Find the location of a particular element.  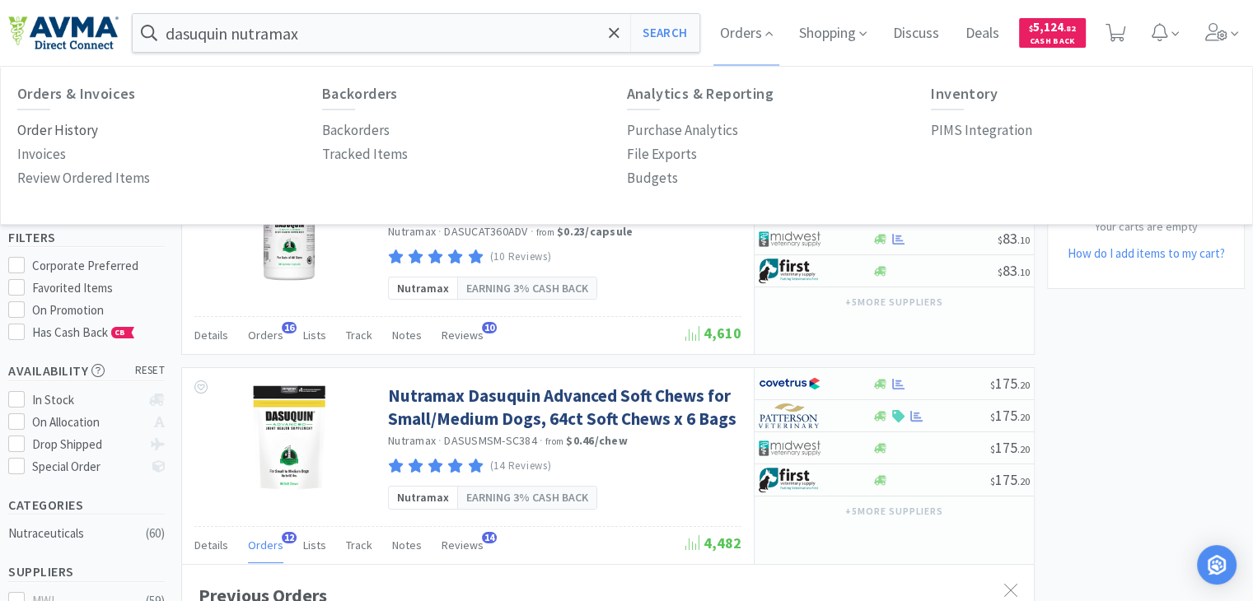

p: Order History is located at coordinates (58, 130).